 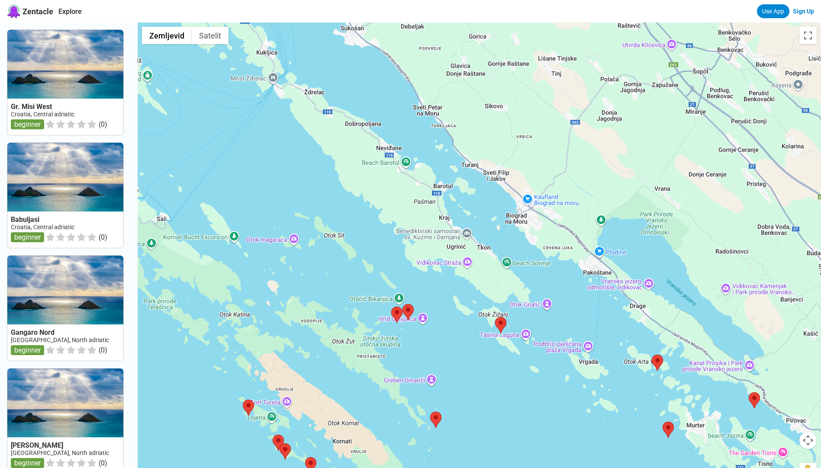 What do you see at coordinates (167, 36) in the screenshot?
I see `button: Pokaži zemljevid ulice` at bounding box center [167, 36].